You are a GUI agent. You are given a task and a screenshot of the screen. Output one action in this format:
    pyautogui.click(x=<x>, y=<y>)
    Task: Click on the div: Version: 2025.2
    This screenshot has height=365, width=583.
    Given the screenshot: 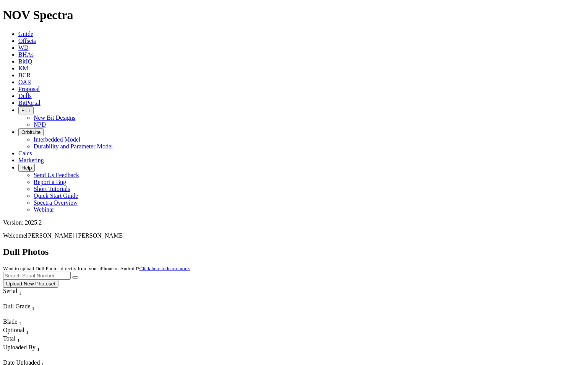 What is the action you would take?
    pyautogui.click(x=292, y=223)
    